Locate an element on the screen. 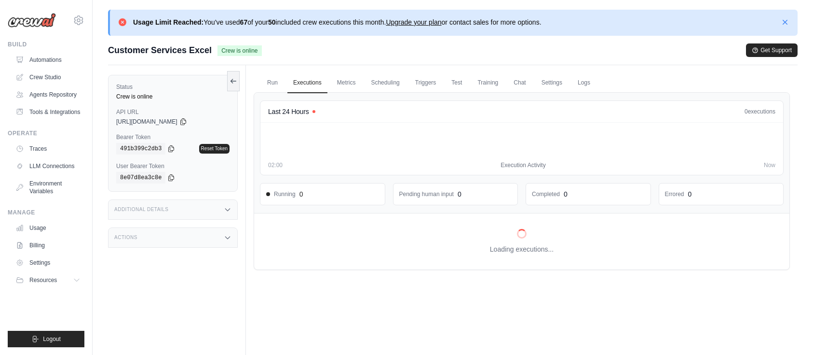 Image resolution: width=813 pixels, height=355 pixels. strong: Usage Limit Reached: is located at coordinates (168, 22).